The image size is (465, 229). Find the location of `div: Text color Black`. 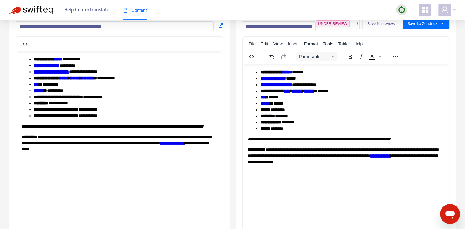

div: Text color Black is located at coordinates (374, 57).